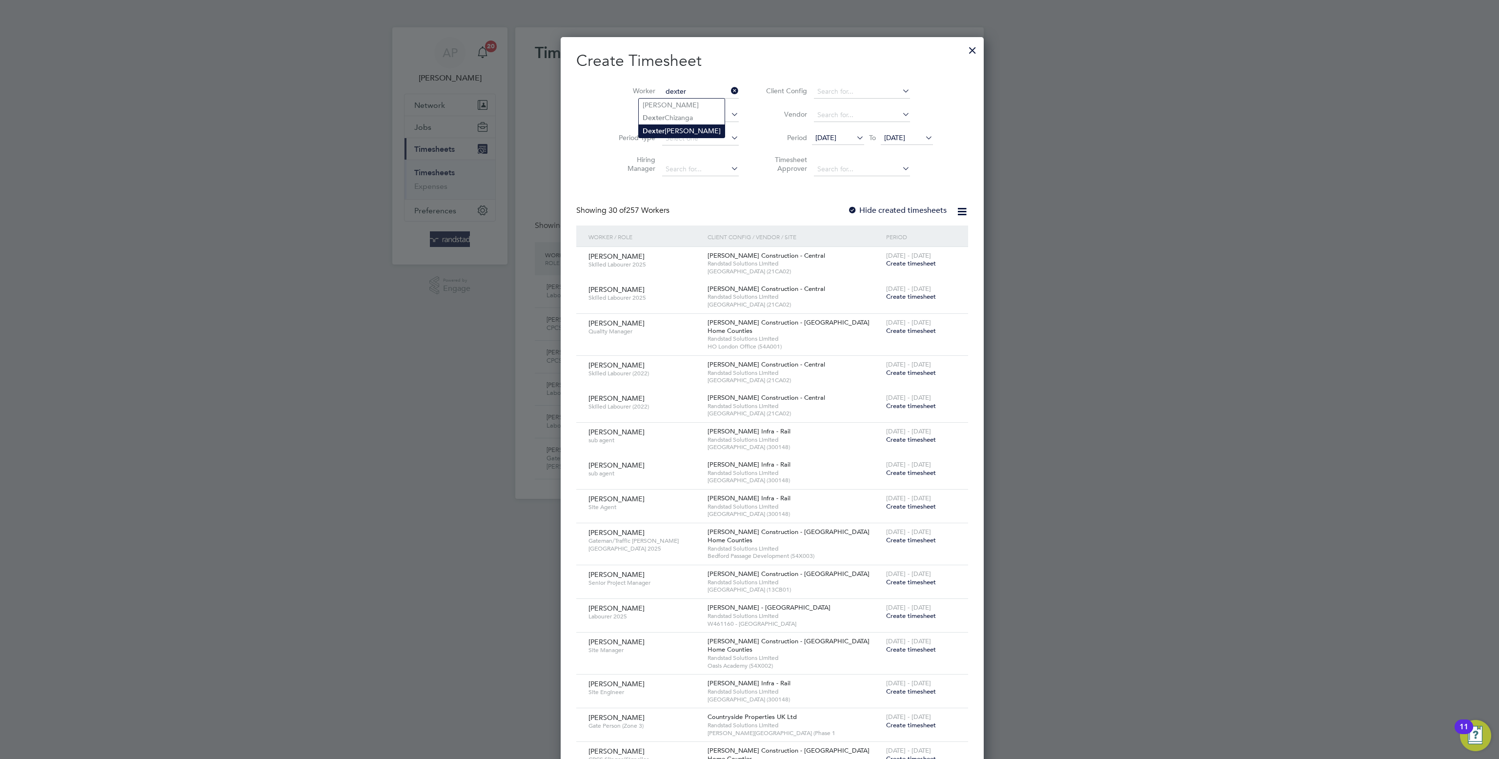  I want to click on span: 257 Workers, so click(639, 210).